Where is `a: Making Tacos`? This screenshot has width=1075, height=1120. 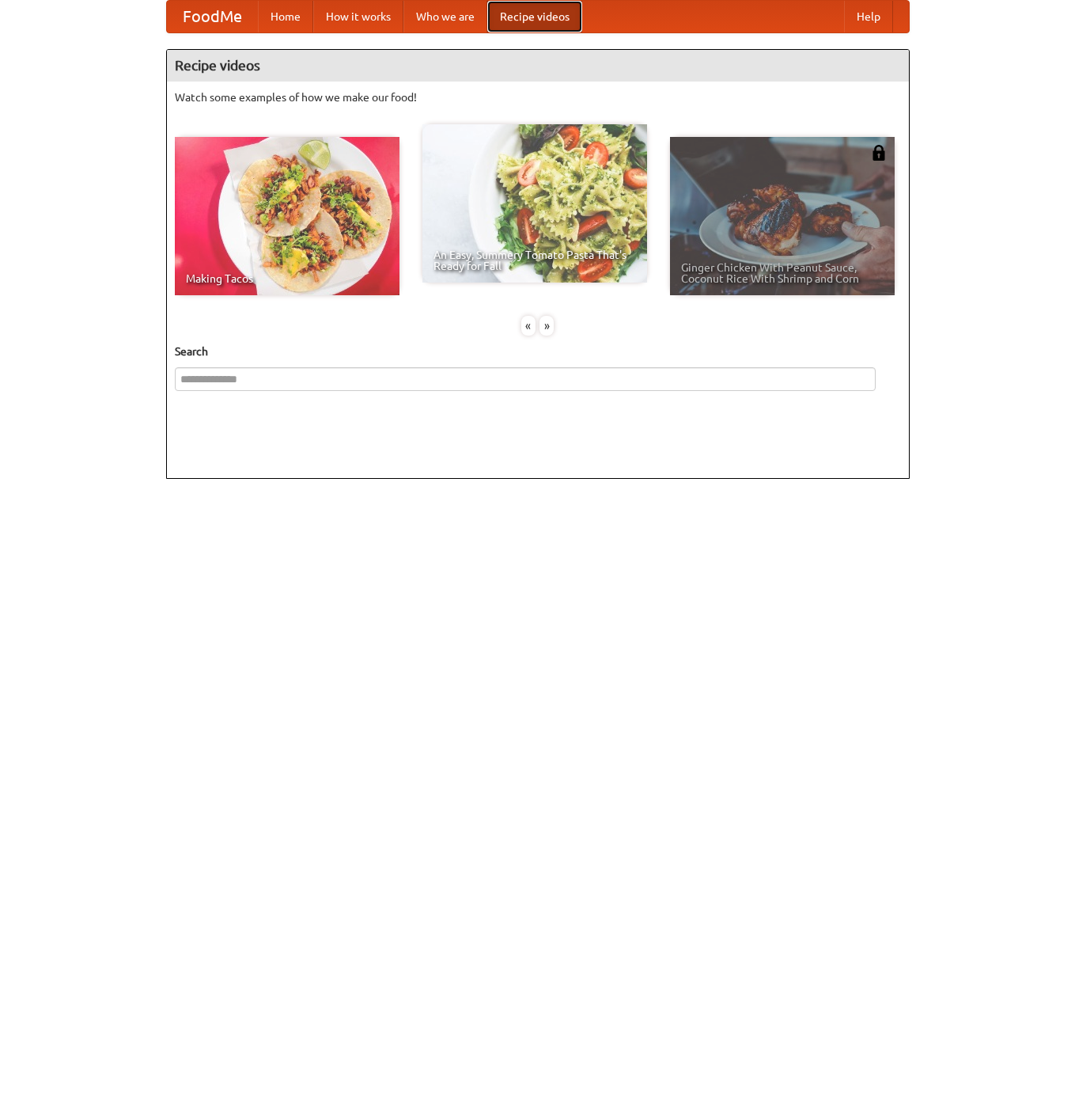
a: Making Tacos is located at coordinates (287, 216).